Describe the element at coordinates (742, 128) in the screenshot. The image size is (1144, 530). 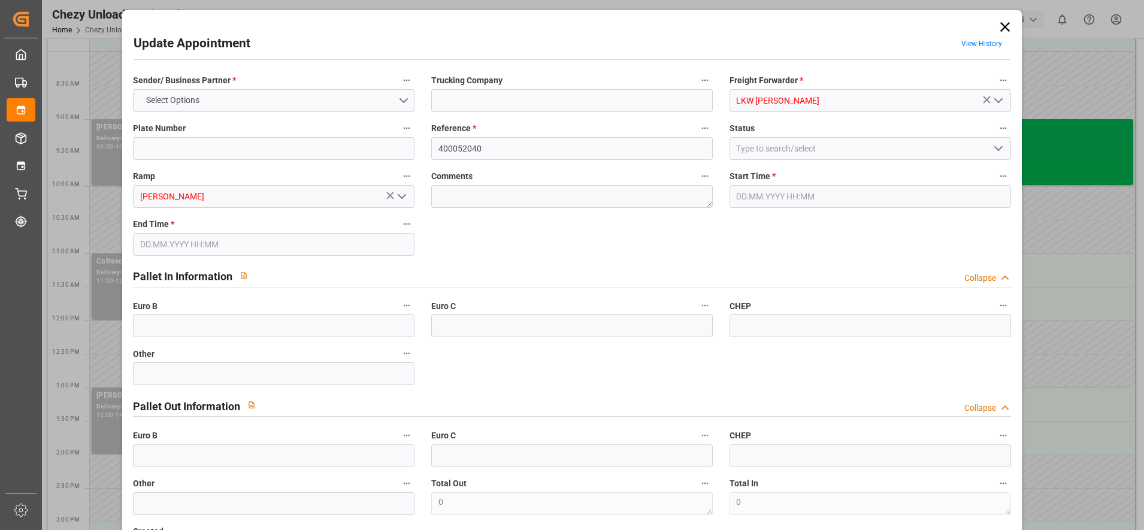
I see `span: Status` at that location.